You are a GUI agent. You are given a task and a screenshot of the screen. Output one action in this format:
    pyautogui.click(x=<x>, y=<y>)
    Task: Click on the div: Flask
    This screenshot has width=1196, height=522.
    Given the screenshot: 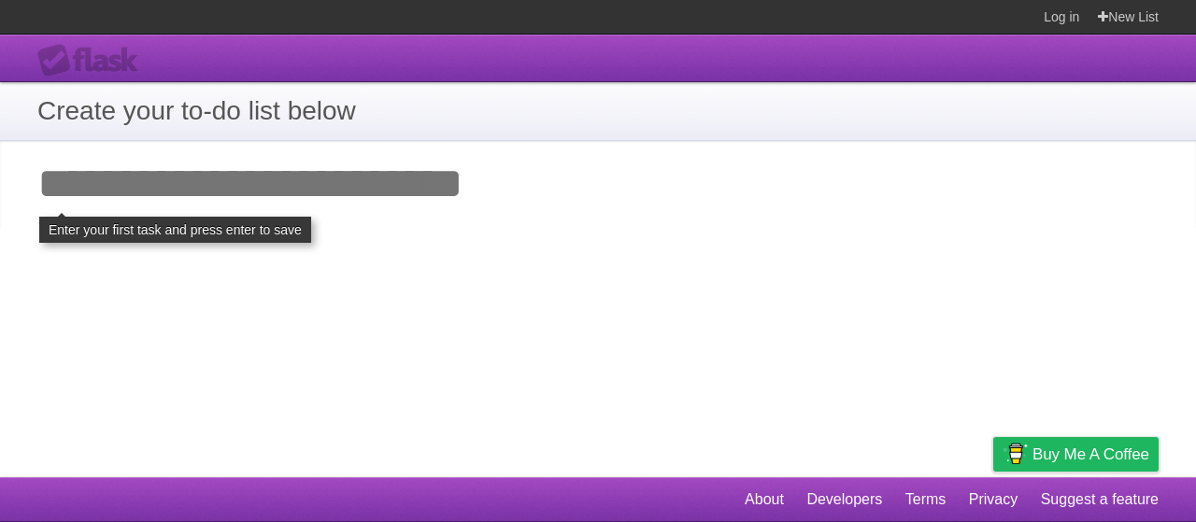 What is the action you would take?
    pyautogui.click(x=93, y=61)
    